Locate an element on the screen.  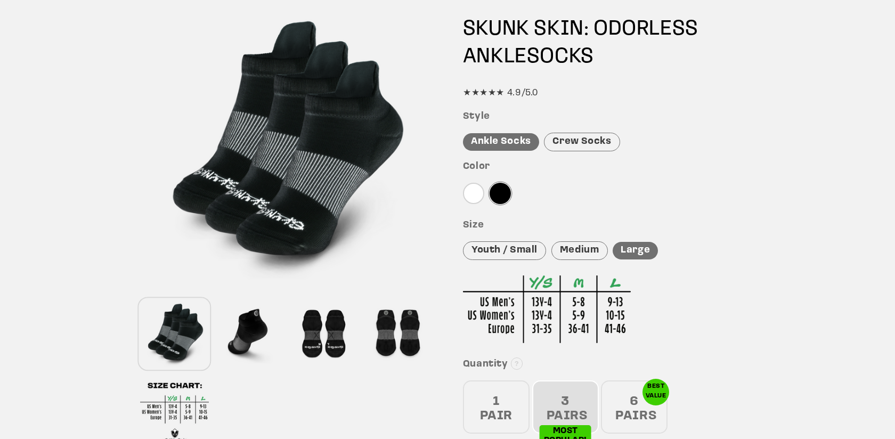
span: ANKLE is located at coordinates (495, 57).